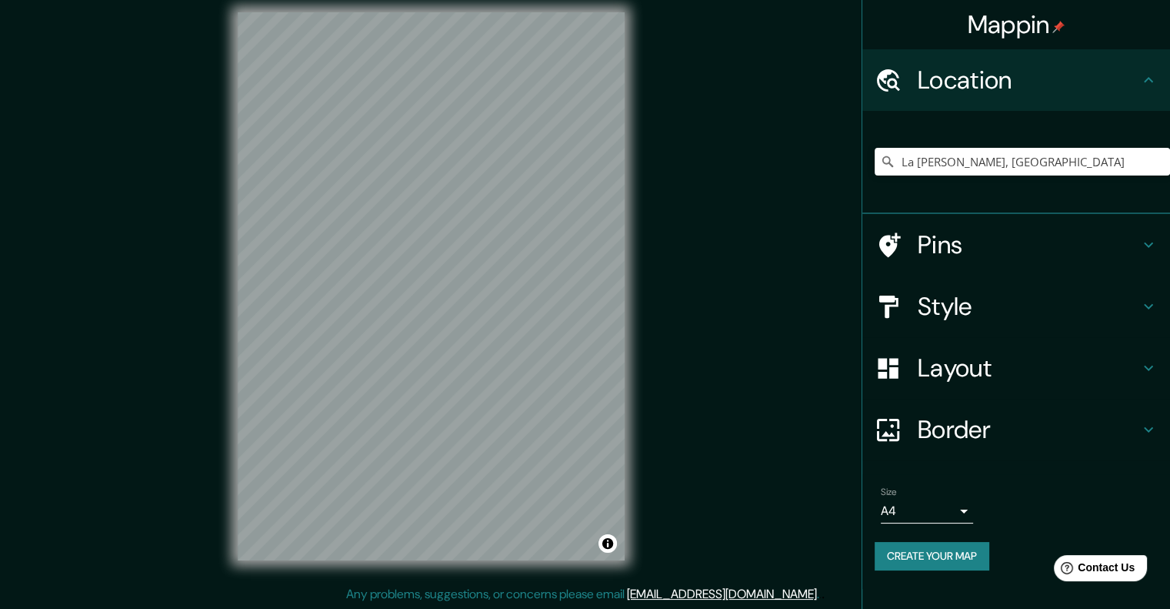 The image size is (1170, 609). What do you see at coordinates (932, 556) in the screenshot?
I see `button: Create your map` at bounding box center [932, 556].